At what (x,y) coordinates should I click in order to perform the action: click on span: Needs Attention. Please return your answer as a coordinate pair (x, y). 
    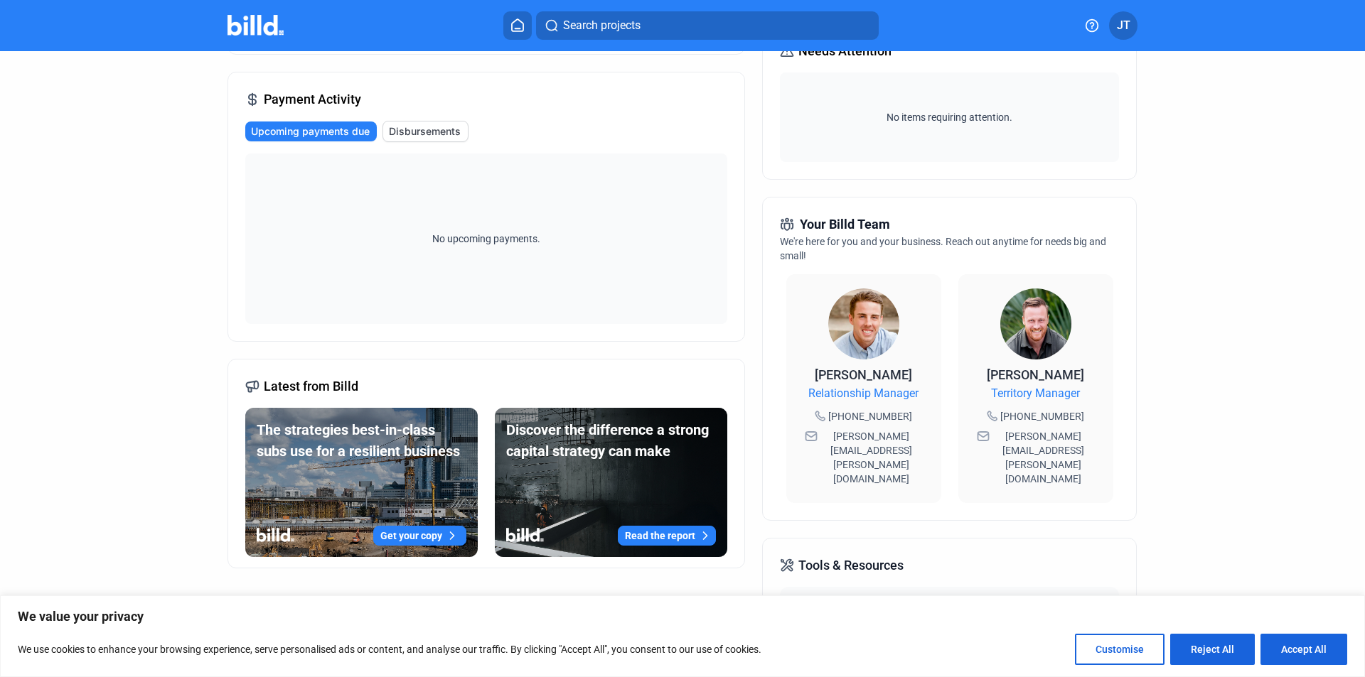
    Looking at the image, I should click on (844, 51).